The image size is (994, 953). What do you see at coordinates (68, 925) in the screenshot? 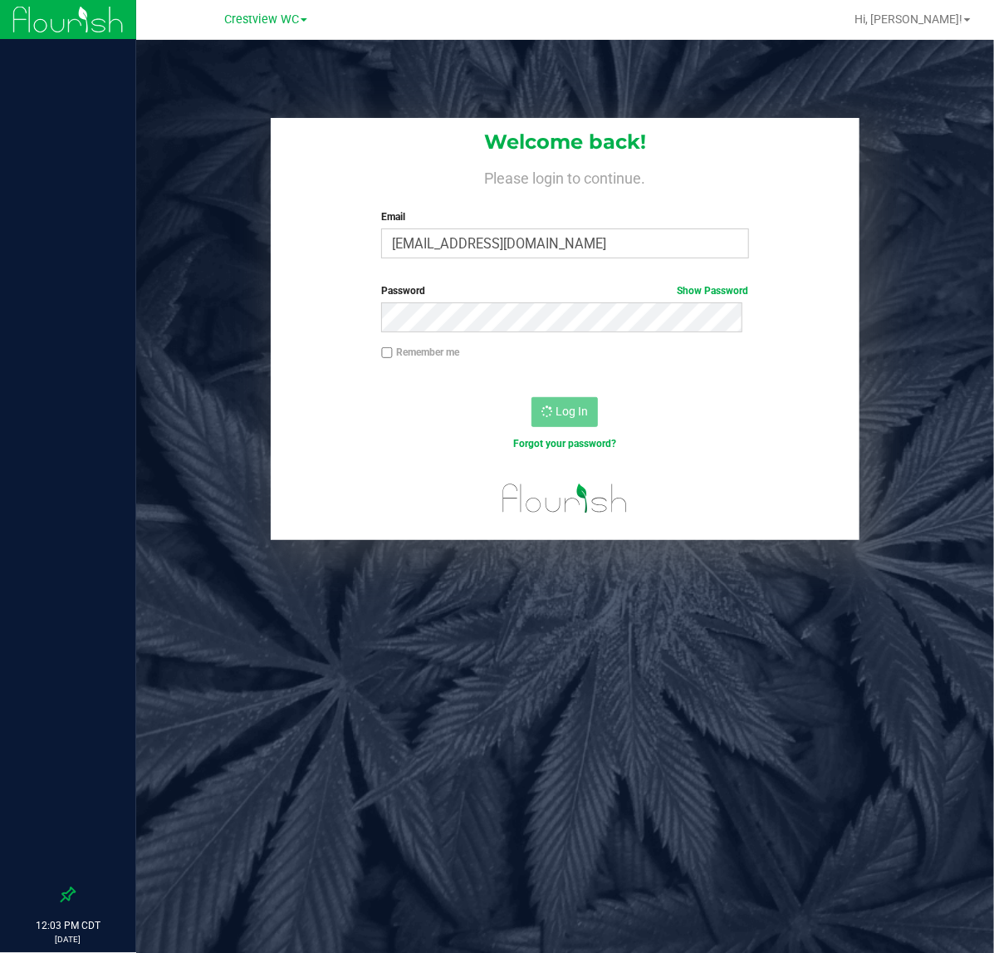
I see `p: 12:03 PM CDT` at bounding box center [68, 925].